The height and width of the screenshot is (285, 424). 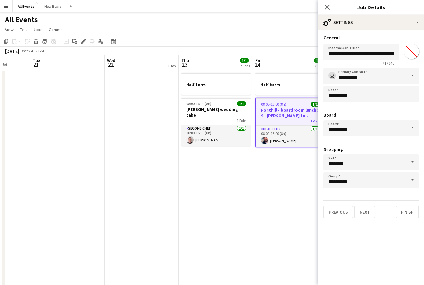 I want to click on span: View, so click(x=9, y=30).